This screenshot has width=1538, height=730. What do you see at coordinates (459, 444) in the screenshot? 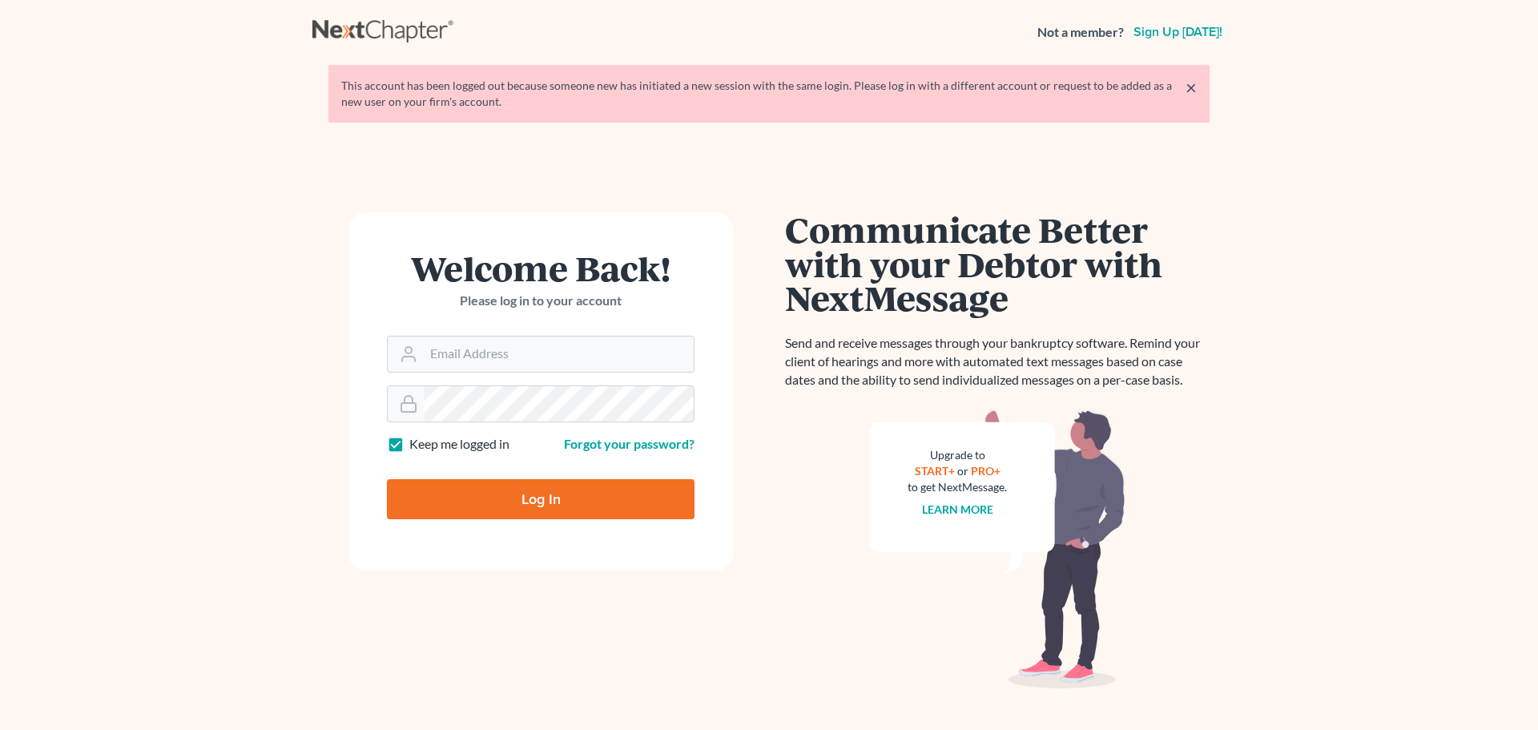
I see `label: Keep me logged in` at bounding box center [459, 444].